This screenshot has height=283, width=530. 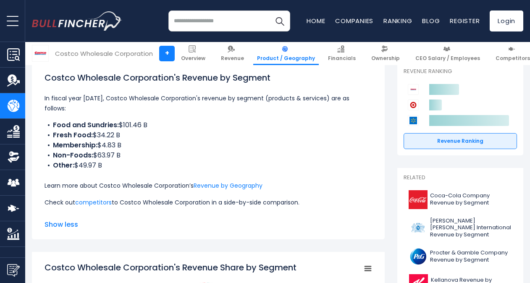 I want to click on a: Ownership, so click(x=386, y=53).